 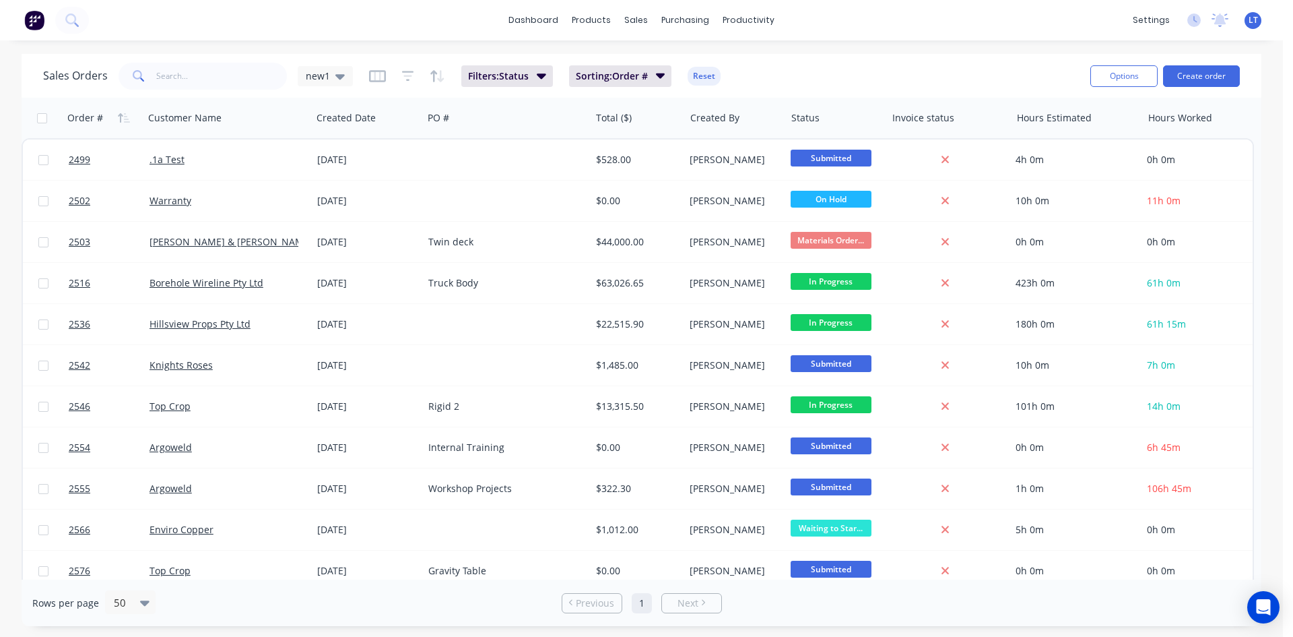 I want to click on a: 2499, so click(x=109, y=160).